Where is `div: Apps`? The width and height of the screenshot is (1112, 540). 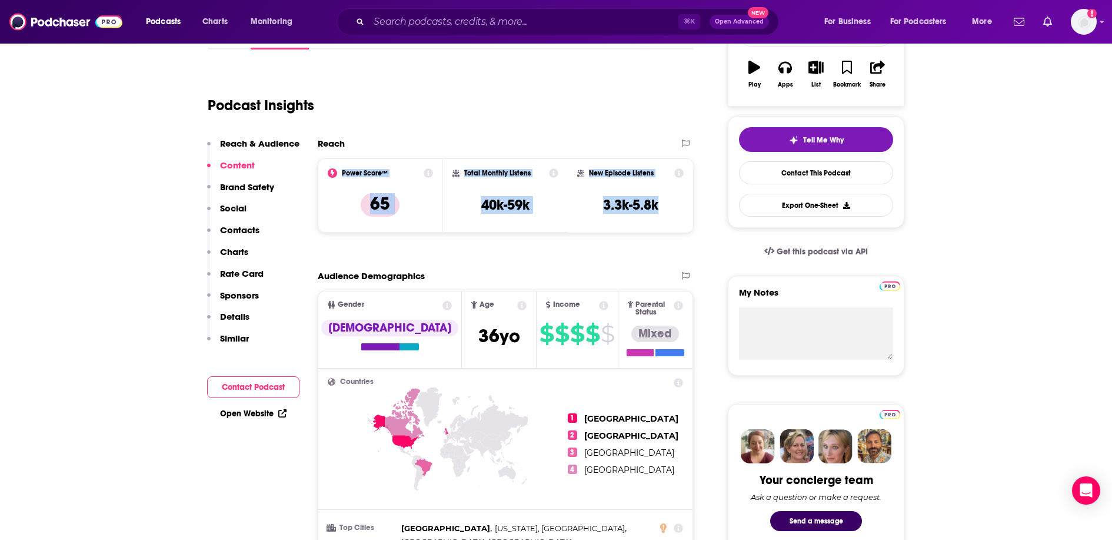
div: Apps is located at coordinates (786, 85).